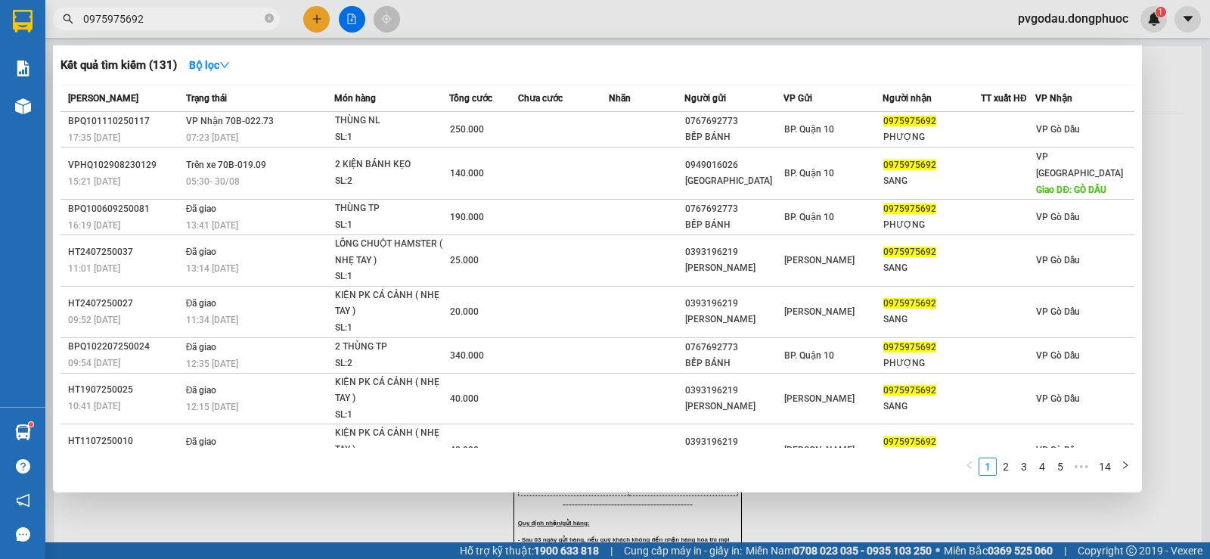 This screenshot has height=559, width=1210. Describe the element at coordinates (163, 14) in the screenshot. I see `strong: ĐỒNG PHƯỚC` at that location.